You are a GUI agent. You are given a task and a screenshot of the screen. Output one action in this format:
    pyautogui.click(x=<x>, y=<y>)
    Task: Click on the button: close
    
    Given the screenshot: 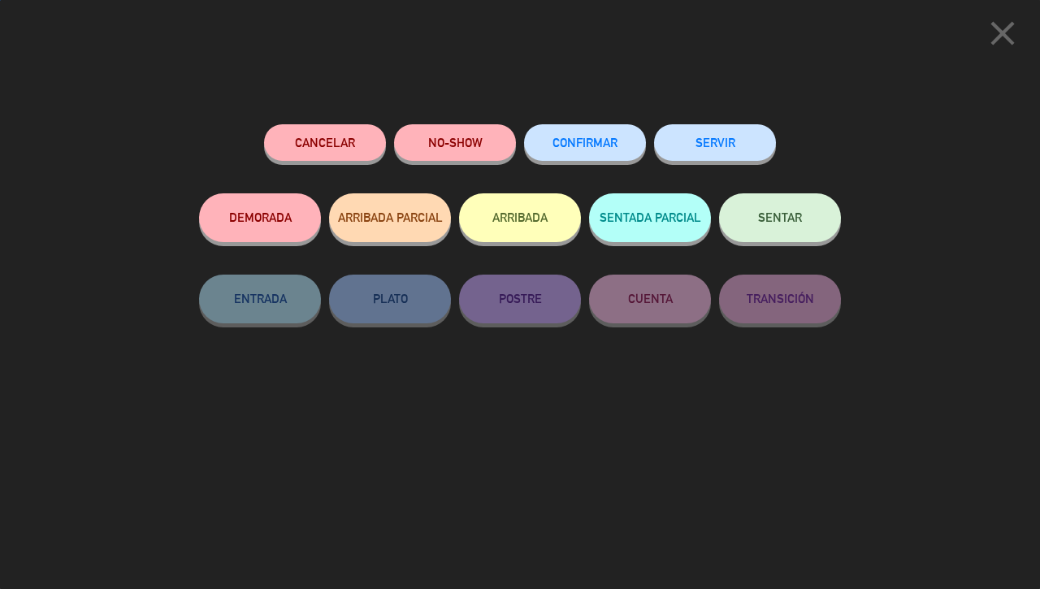 What is the action you would take?
    pyautogui.click(x=1003, y=36)
    